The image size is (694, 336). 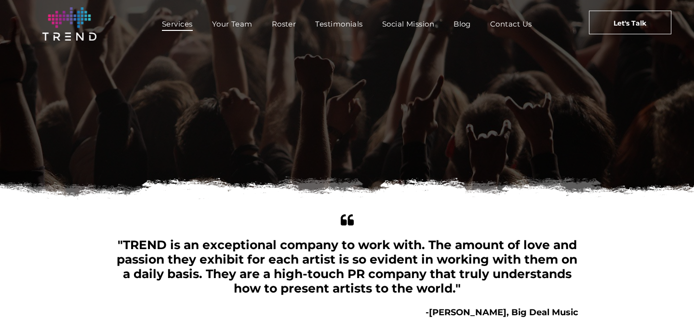 I want to click on a: Let's Talk, so click(x=630, y=22).